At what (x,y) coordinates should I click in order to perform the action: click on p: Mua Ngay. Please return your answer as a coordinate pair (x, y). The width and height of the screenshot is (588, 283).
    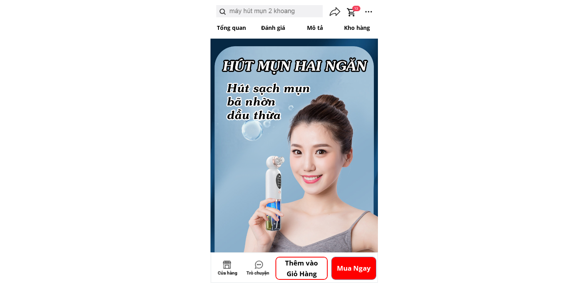
    Looking at the image, I should click on (354, 269).